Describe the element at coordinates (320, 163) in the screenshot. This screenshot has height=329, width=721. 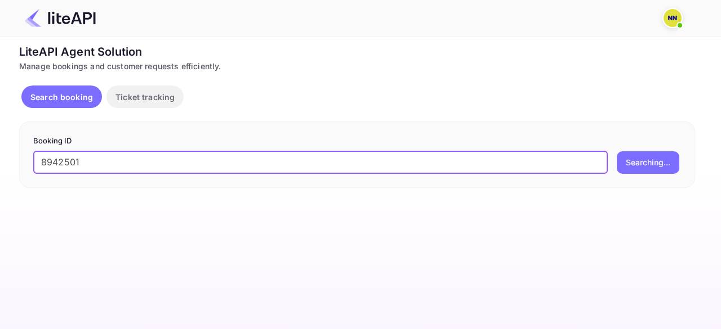
I see `input: Enter Booking ID (e.g., 63782194)` at that location.